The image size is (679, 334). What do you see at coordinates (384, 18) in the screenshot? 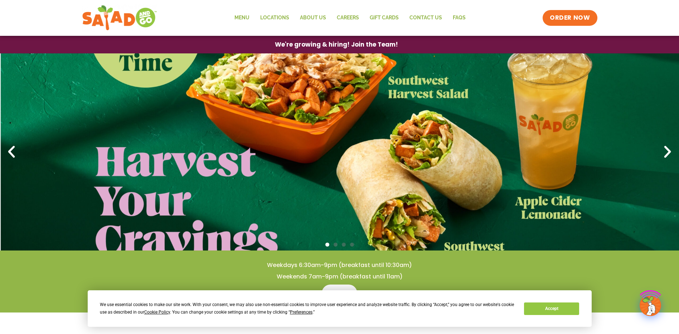
I see `a: GIFT CARDS` at bounding box center [384, 18].